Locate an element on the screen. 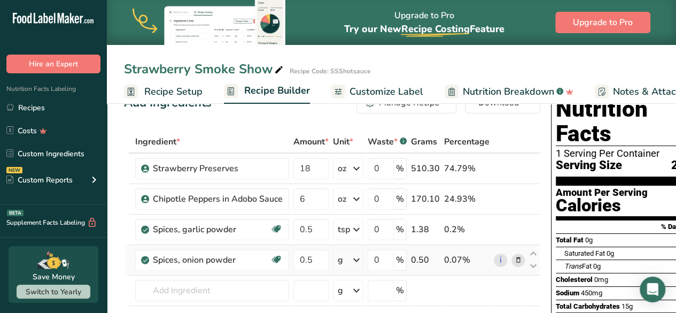 This screenshot has height=313, width=676. div: 0.2% is located at coordinates (467, 229).